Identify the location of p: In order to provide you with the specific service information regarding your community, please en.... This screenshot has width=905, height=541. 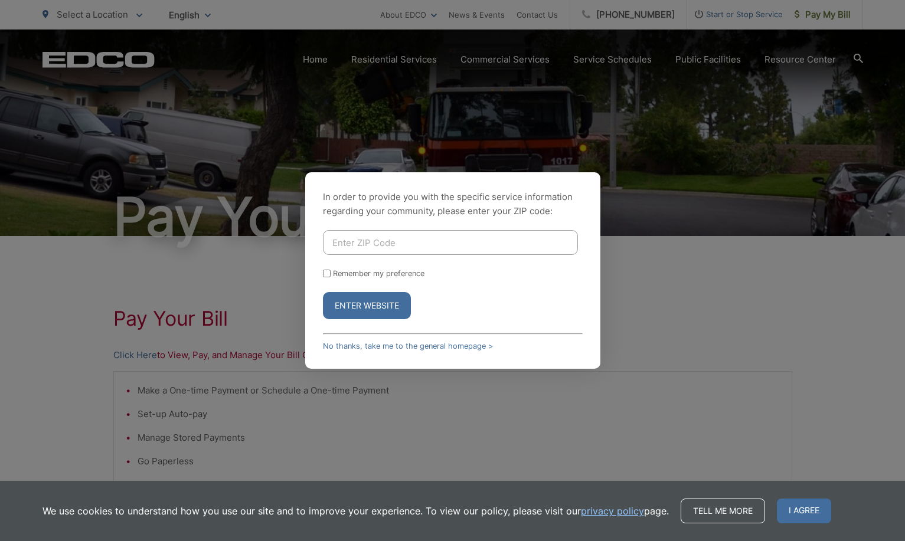
(453, 204).